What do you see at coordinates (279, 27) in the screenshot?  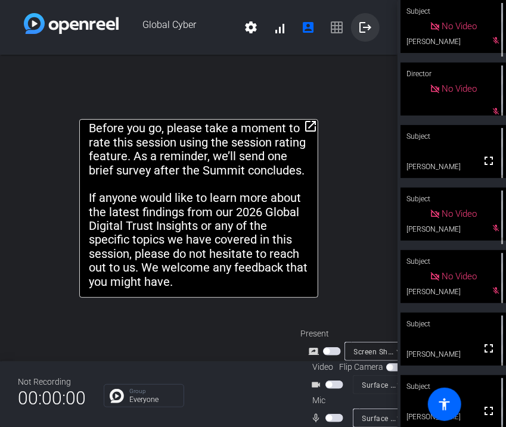 I see `button: signal_cellular_alt` at bounding box center [279, 27].